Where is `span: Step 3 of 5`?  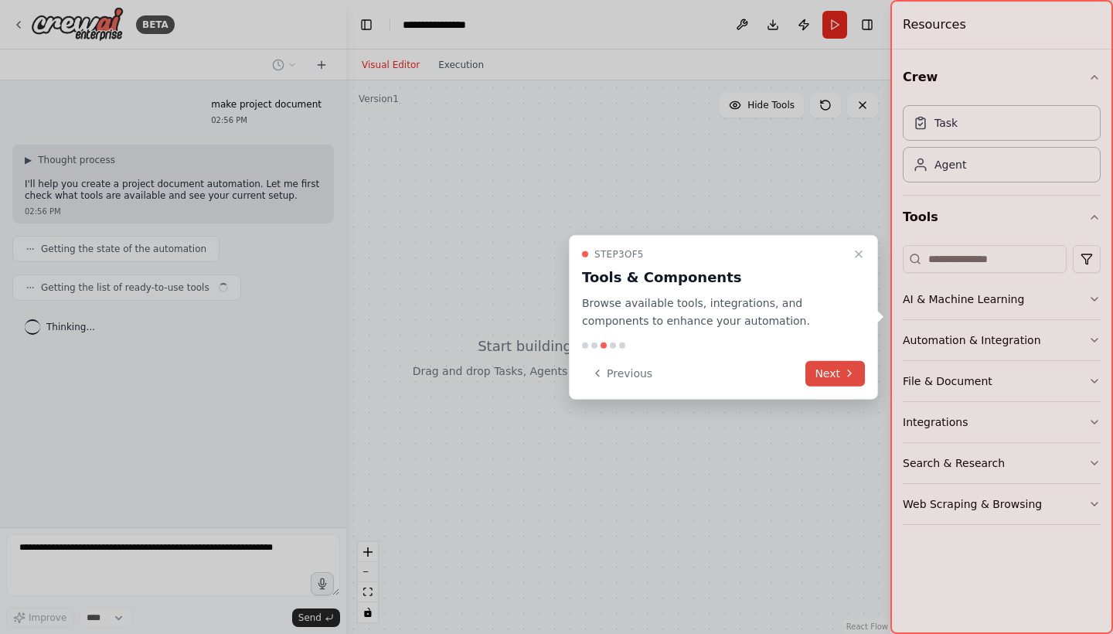 span: Step 3 of 5 is located at coordinates (619, 254).